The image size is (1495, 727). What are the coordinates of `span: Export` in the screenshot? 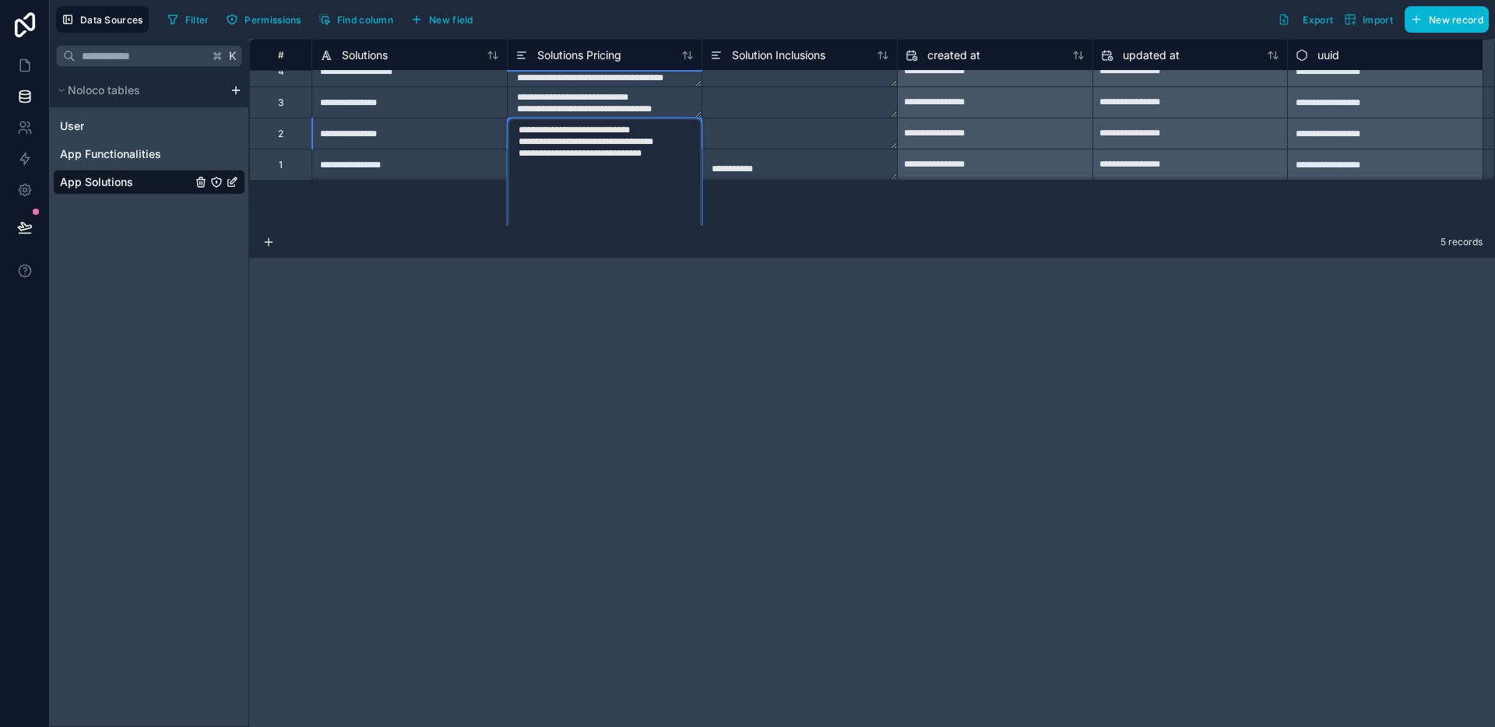 It's located at (1318, 19).